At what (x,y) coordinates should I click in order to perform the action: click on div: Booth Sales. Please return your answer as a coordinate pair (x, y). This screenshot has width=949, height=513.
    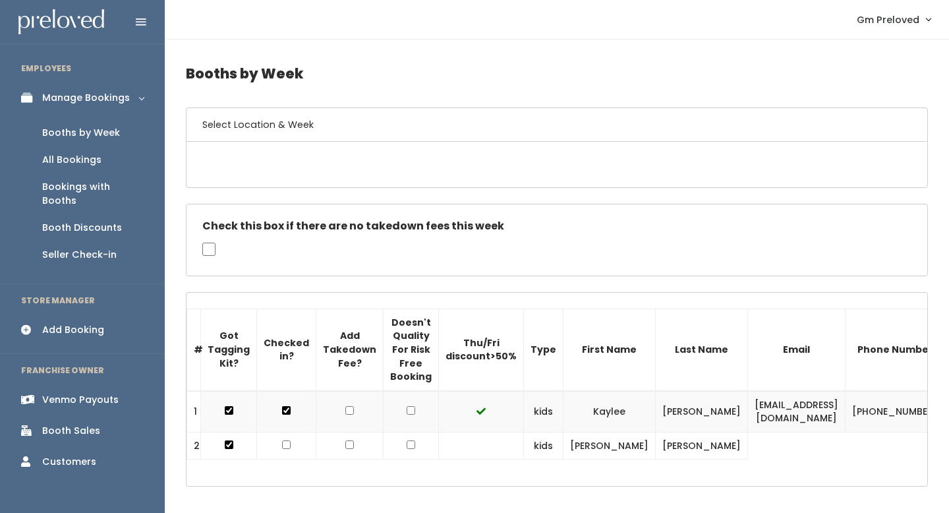
    Looking at the image, I should click on (71, 430).